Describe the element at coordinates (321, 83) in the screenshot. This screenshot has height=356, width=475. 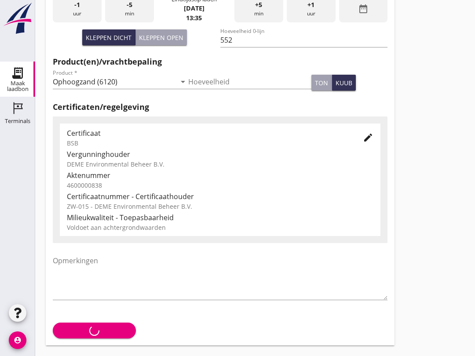
I see `button: ton` at that location.